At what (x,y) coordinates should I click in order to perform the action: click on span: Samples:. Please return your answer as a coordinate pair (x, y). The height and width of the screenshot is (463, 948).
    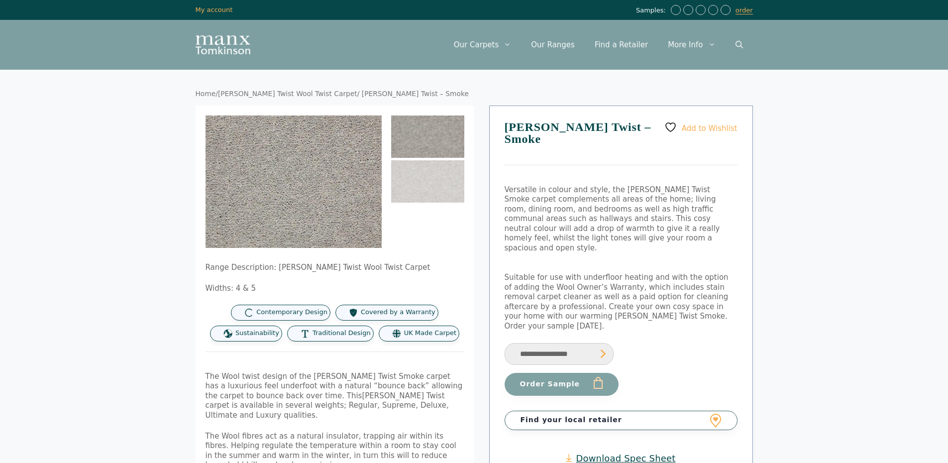
    Looking at the image, I should click on (652, 10).